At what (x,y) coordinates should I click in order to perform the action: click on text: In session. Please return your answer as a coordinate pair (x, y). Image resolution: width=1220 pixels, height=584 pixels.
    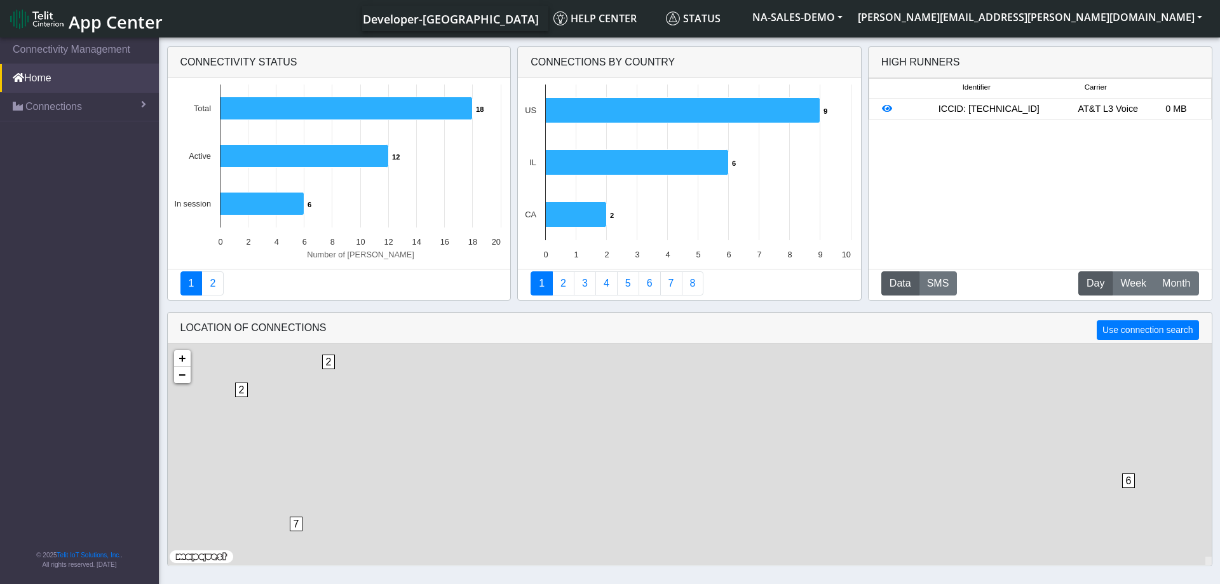
    Looking at the image, I should click on (193, 203).